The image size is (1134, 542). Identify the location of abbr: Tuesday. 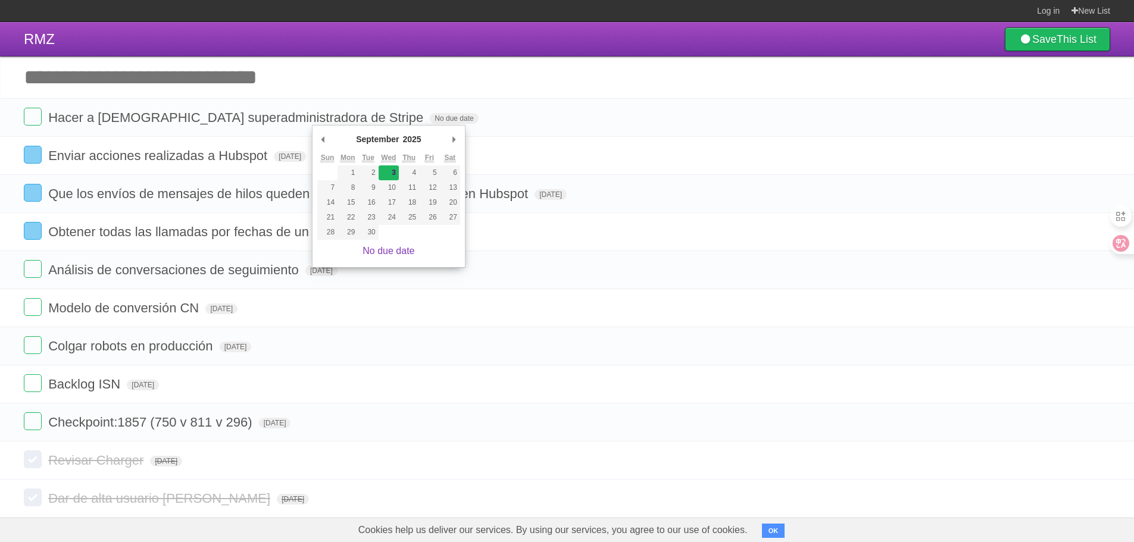
(368, 158).